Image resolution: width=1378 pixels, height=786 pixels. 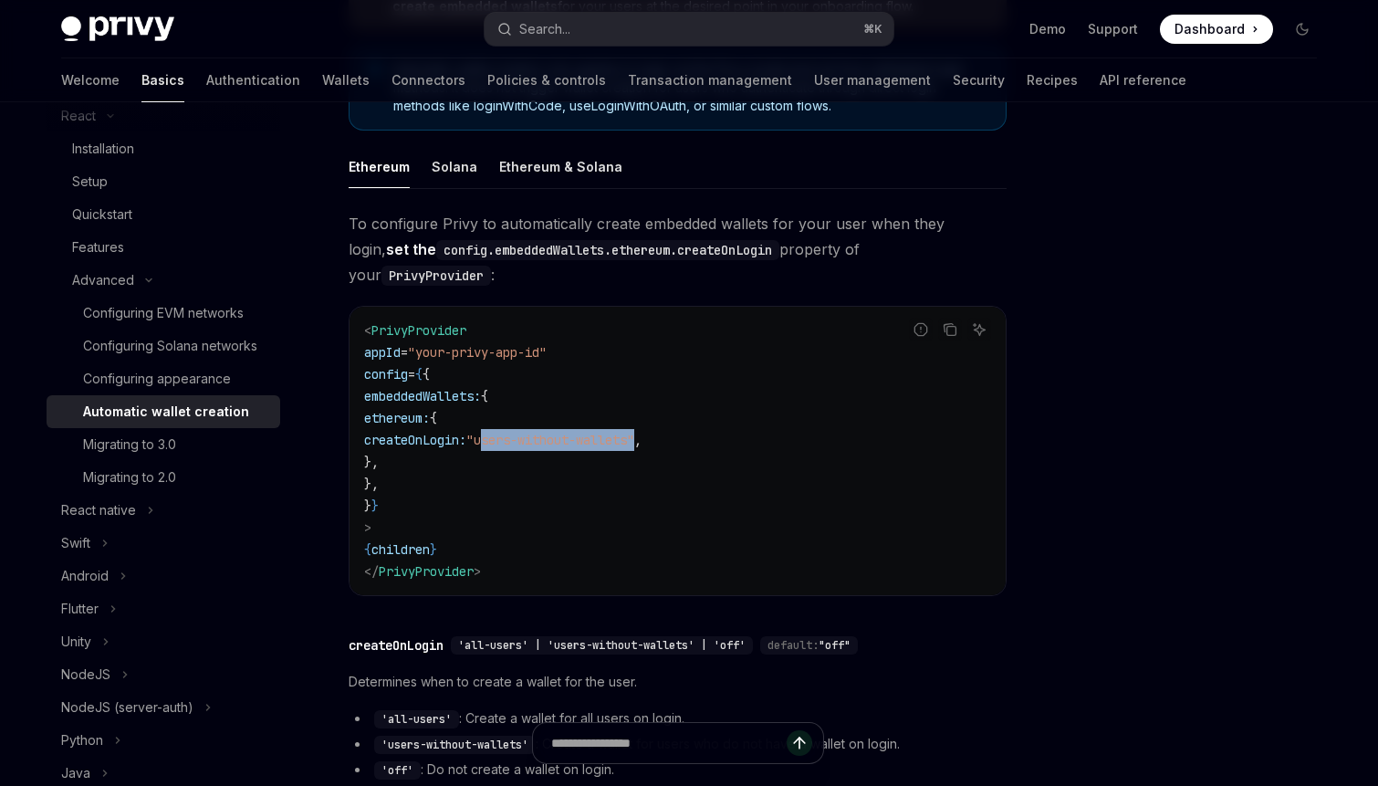 What do you see at coordinates (454, 166) in the screenshot?
I see `div: Solana` at bounding box center [454, 166].